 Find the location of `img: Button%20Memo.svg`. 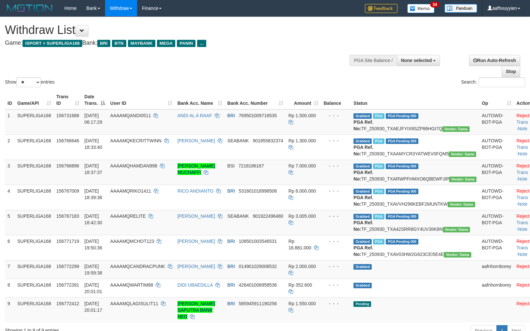

img: Button%20Memo.svg is located at coordinates (421, 8).